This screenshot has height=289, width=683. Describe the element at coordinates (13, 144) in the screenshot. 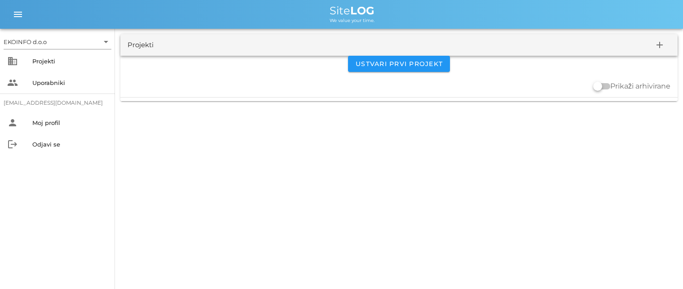

I see `i: logout` at that location.